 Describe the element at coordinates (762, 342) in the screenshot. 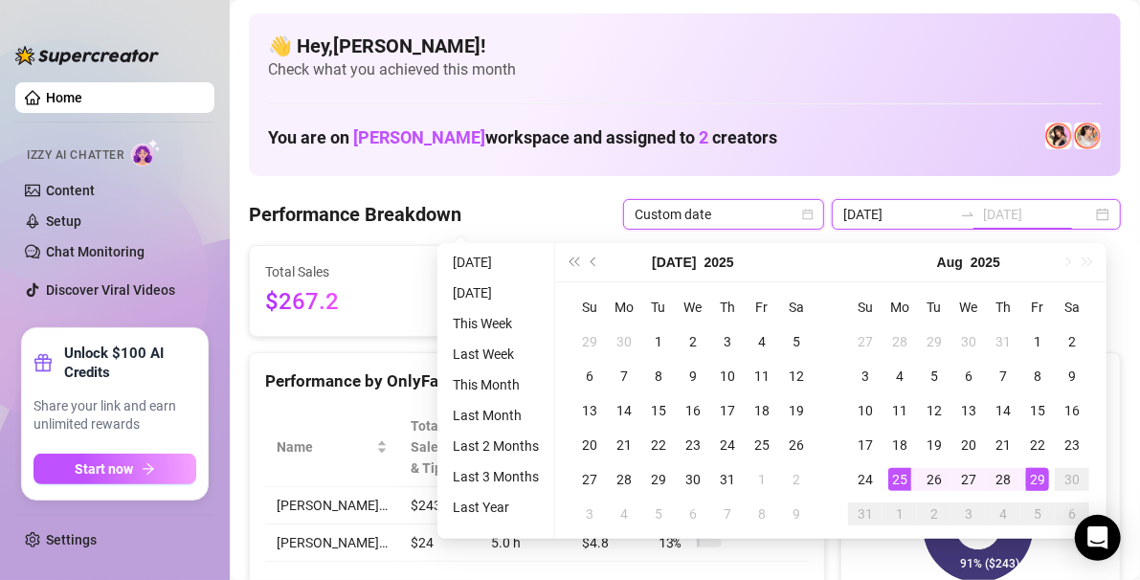

I see `td: 2025-07-04` at that location.